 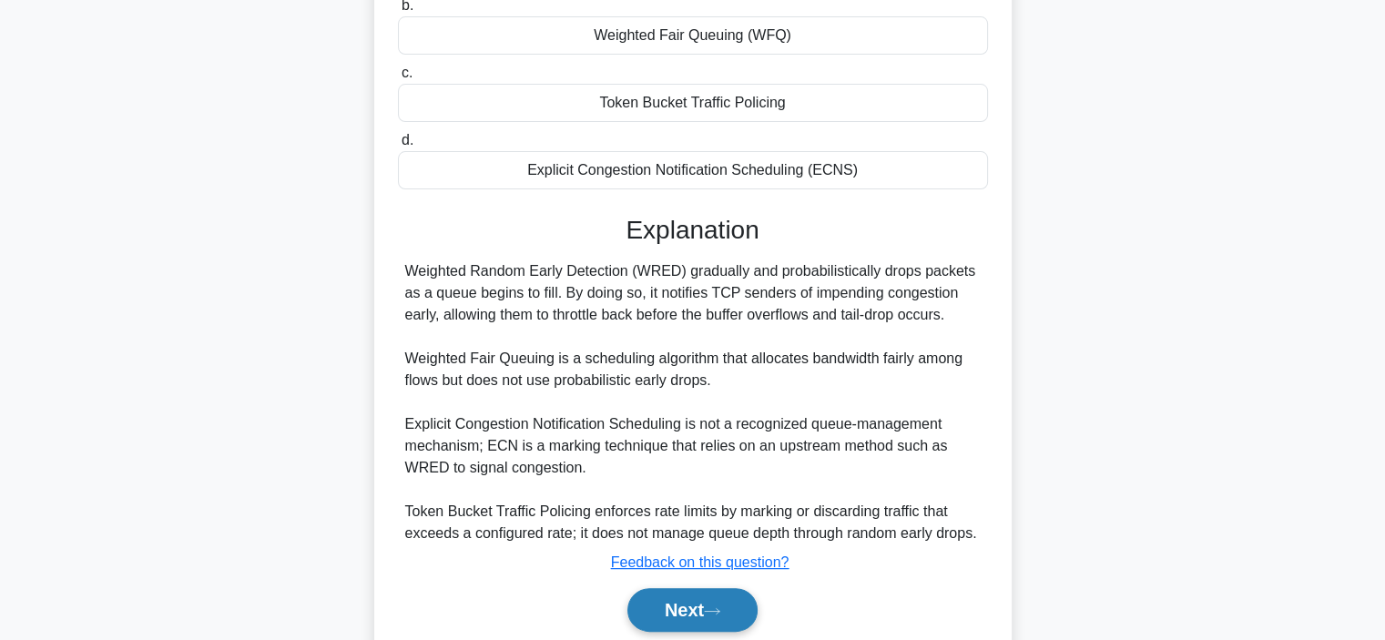 I want to click on div: Weighted Random Early Detection (WRED) gradually and probabilistically drops packets as a queue b..., so click(x=693, y=403).